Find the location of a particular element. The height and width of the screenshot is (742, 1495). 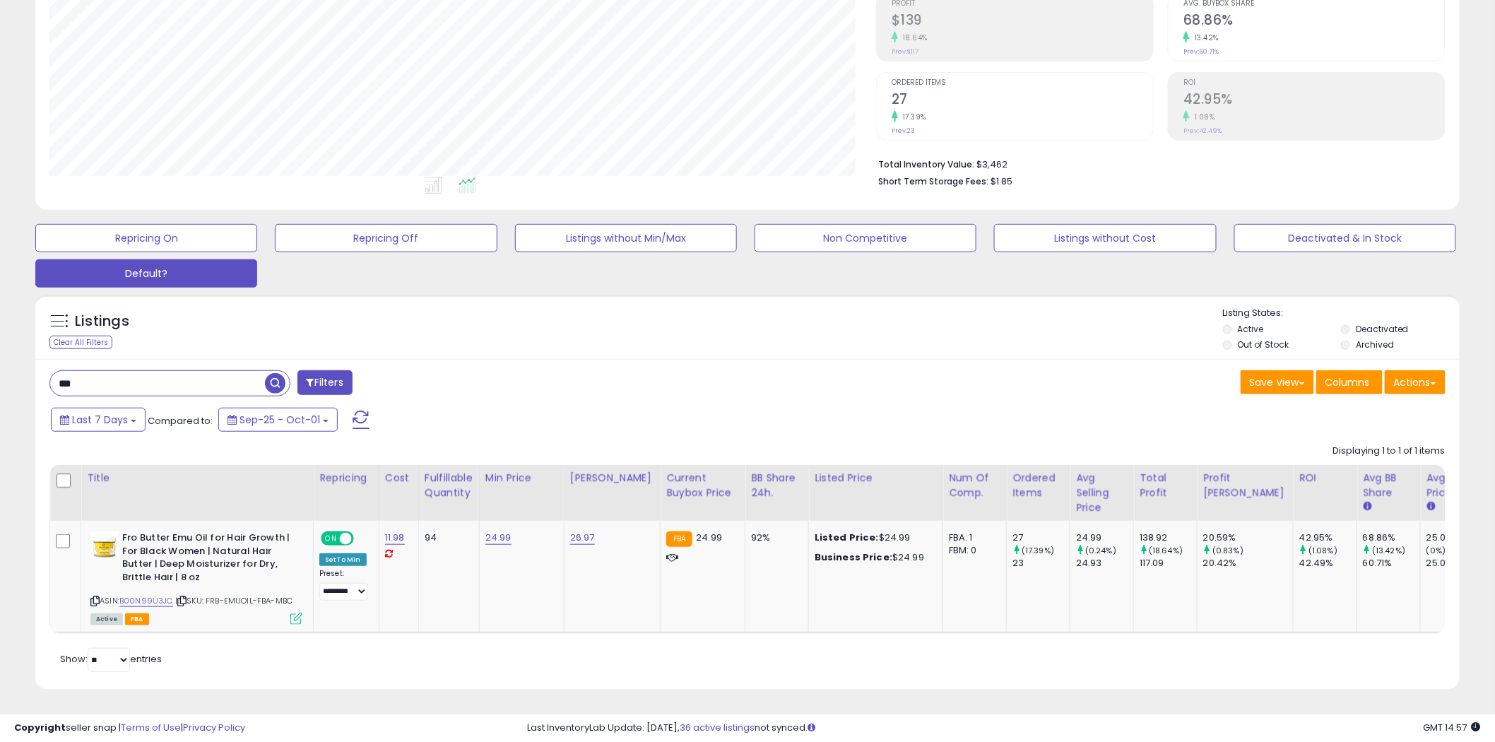

span: OFF is located at coordinates (363, 538).